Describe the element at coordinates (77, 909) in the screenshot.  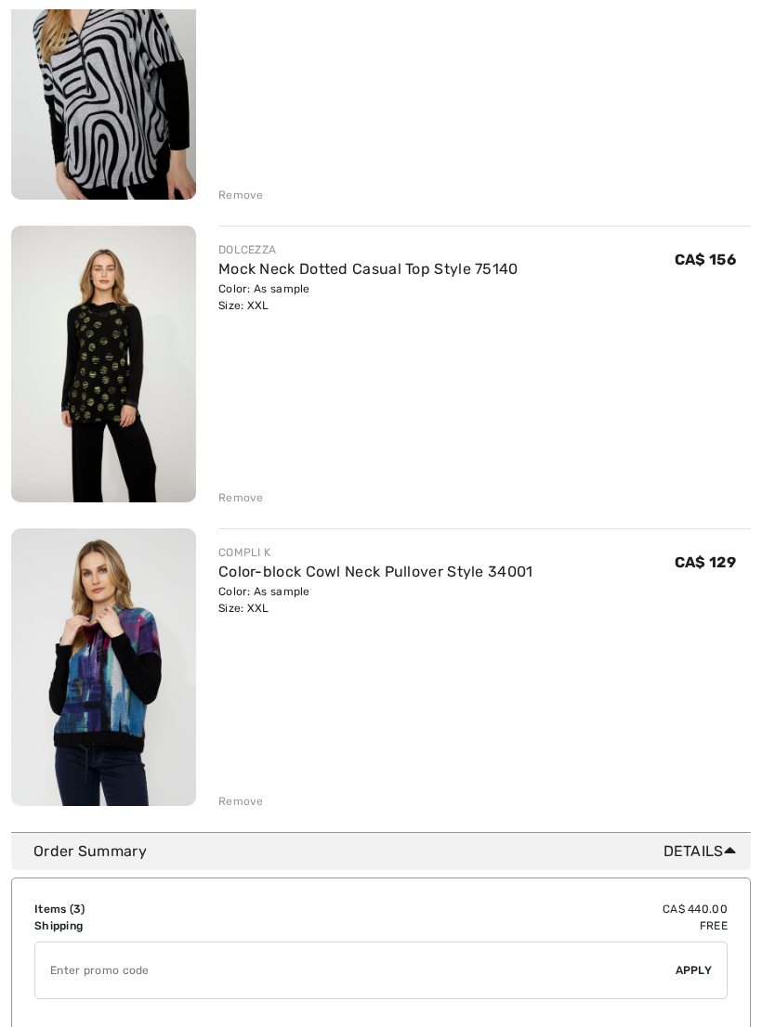
I see `span: 3` at that location.